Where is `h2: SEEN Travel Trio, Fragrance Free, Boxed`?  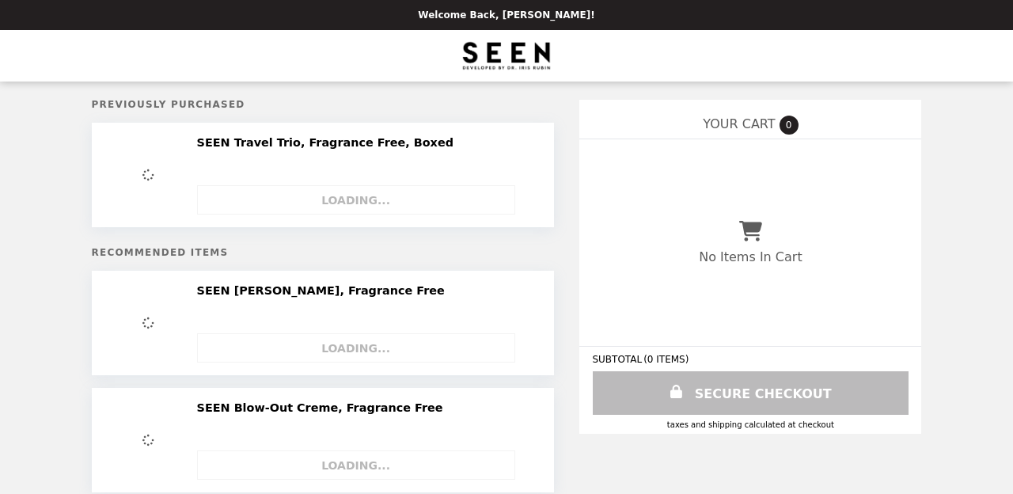 h2: SEEN Travel Trio, Fragrance Free, Boxed is located at coordinates (329, 142).